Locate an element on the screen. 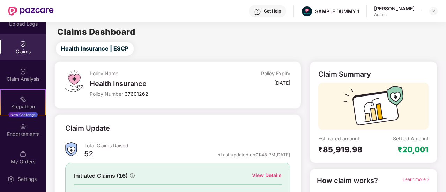 This screenshot has height=192, width=446. img: svg+xml;base64,PHN2ZyB4bWxucz0iaHR0cDovL3d3dy53My5vcmcvMjAwMC9zdmciIHdpZHRoPSIyMSIgaGVpZ2h0PSIyMC... is located at coordinates (23, 99).